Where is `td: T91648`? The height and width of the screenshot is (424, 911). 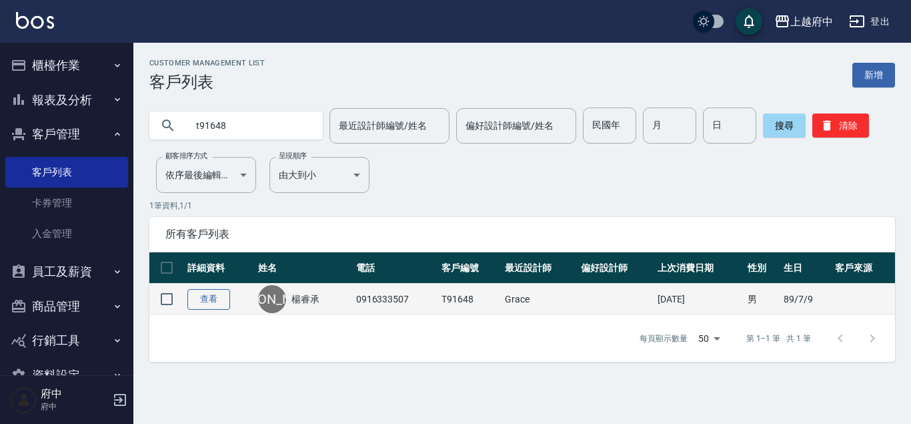 td: T91648 is located at coordinates (470, 299).